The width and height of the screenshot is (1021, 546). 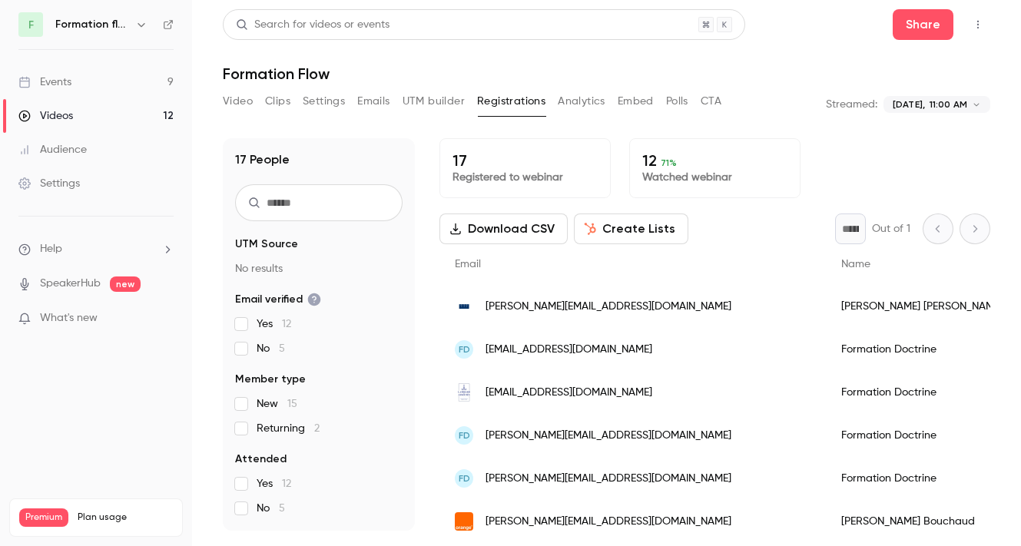 I want to click on p: Out of 1, so click(x=891, y=229).